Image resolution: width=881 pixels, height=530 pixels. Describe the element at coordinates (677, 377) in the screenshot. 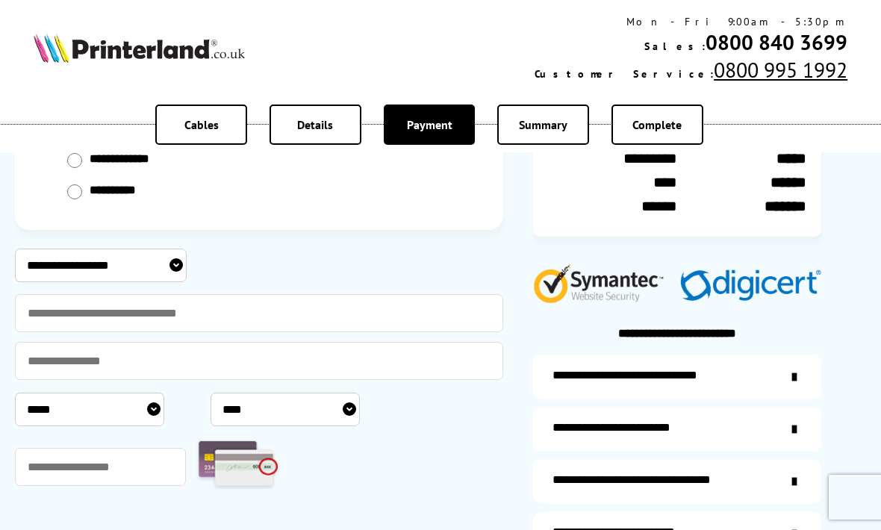

I see `a: additional-ink` at that location.